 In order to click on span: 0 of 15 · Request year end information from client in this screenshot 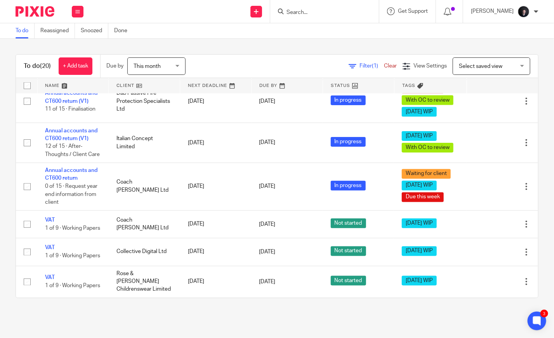, I will do `click(71, 194)`.